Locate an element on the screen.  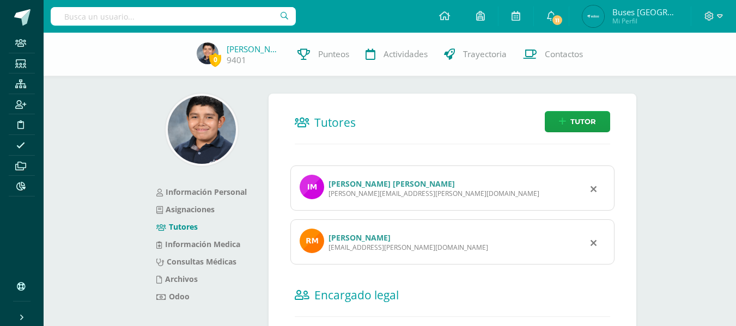
a: Odoo is located at coordinates (173, 296).